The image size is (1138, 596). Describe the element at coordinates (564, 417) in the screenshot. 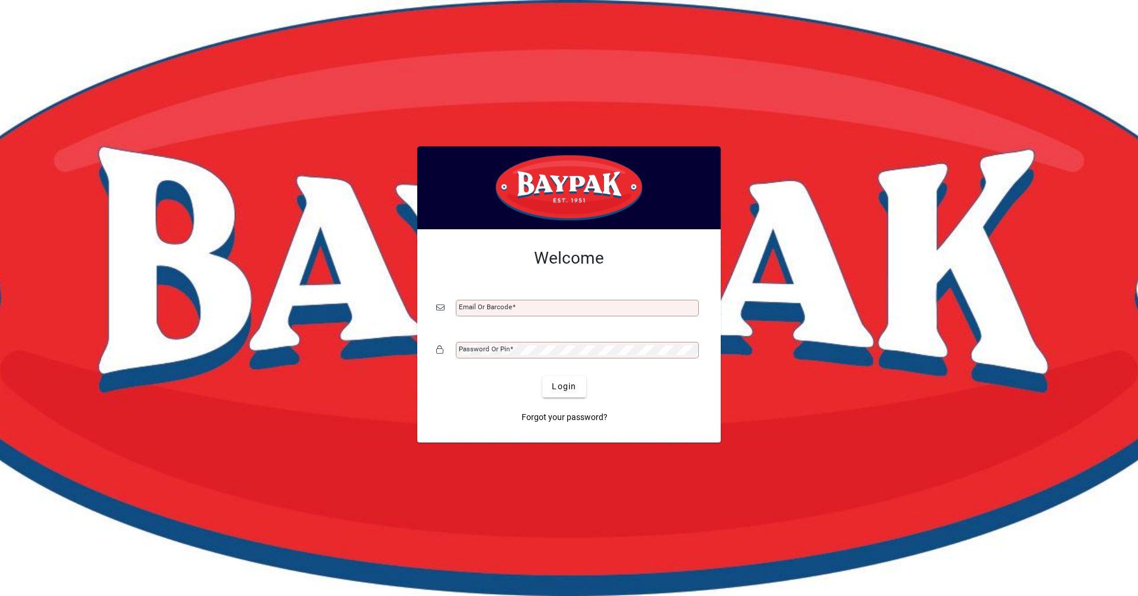

I see `span: Forgot your password?` at that location.